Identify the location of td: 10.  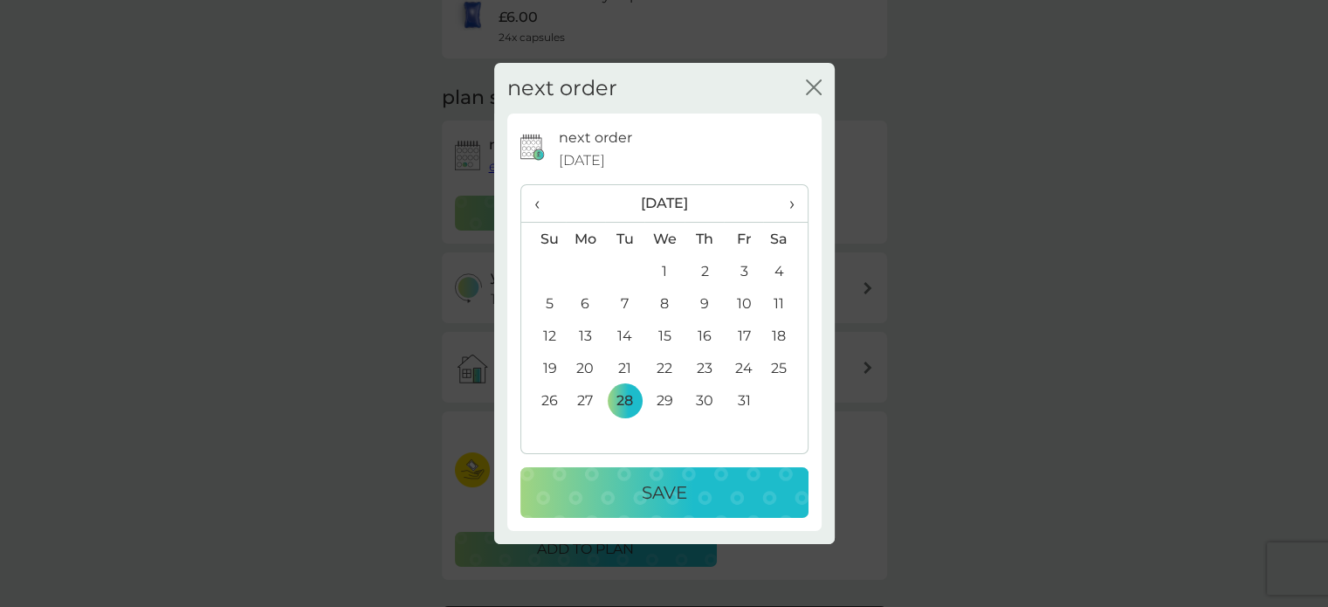
(743, 303).